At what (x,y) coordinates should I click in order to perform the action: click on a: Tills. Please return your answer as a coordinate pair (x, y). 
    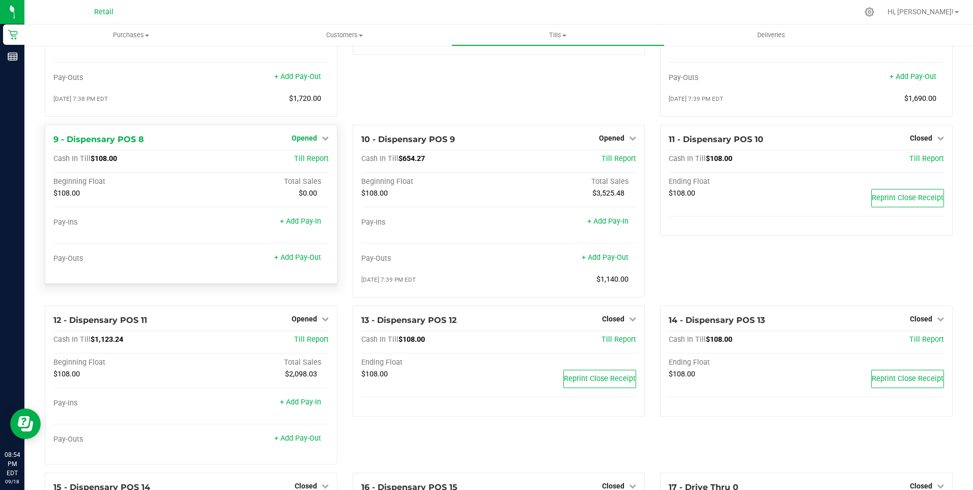
    Looking at the image, I should click on (558, 35).